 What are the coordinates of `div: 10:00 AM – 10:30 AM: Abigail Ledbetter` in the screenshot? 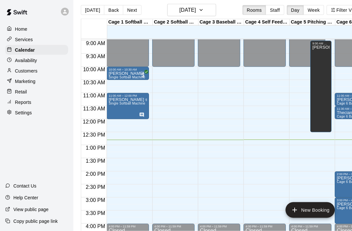 It's located at (128, 73).